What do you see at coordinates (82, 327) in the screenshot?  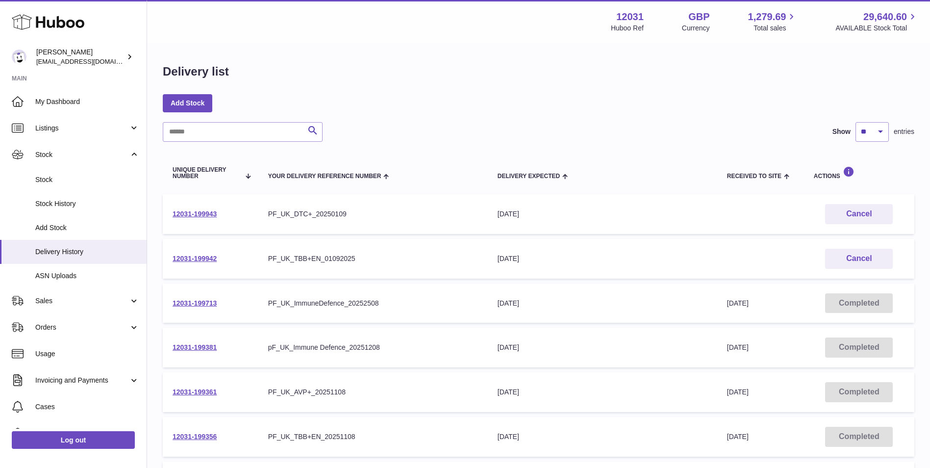 I see `span: Orders` at bounding box center [82, 327].